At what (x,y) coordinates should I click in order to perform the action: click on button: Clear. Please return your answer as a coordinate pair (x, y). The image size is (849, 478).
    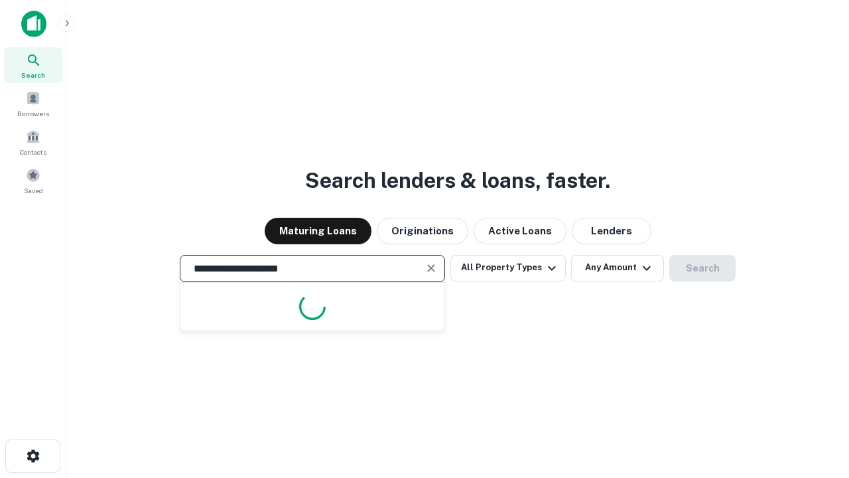
    Looking at the image, I should click on (431, 268).